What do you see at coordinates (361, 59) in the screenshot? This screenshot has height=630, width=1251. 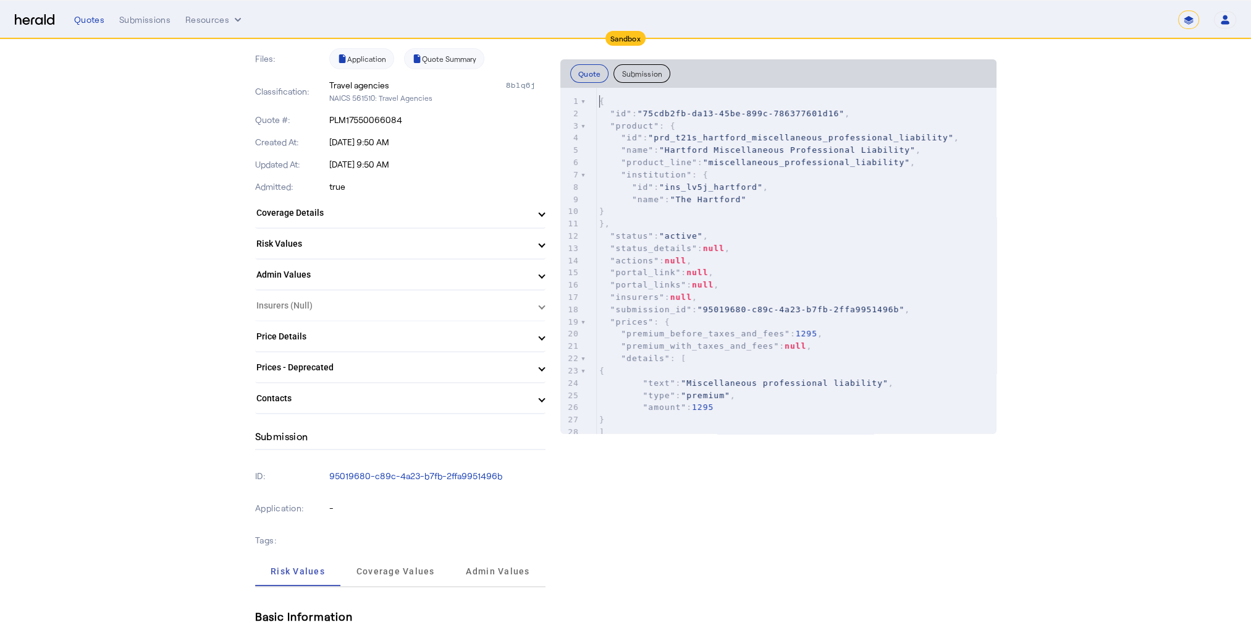 I see `a: Application` at bounding box center [361, 59].